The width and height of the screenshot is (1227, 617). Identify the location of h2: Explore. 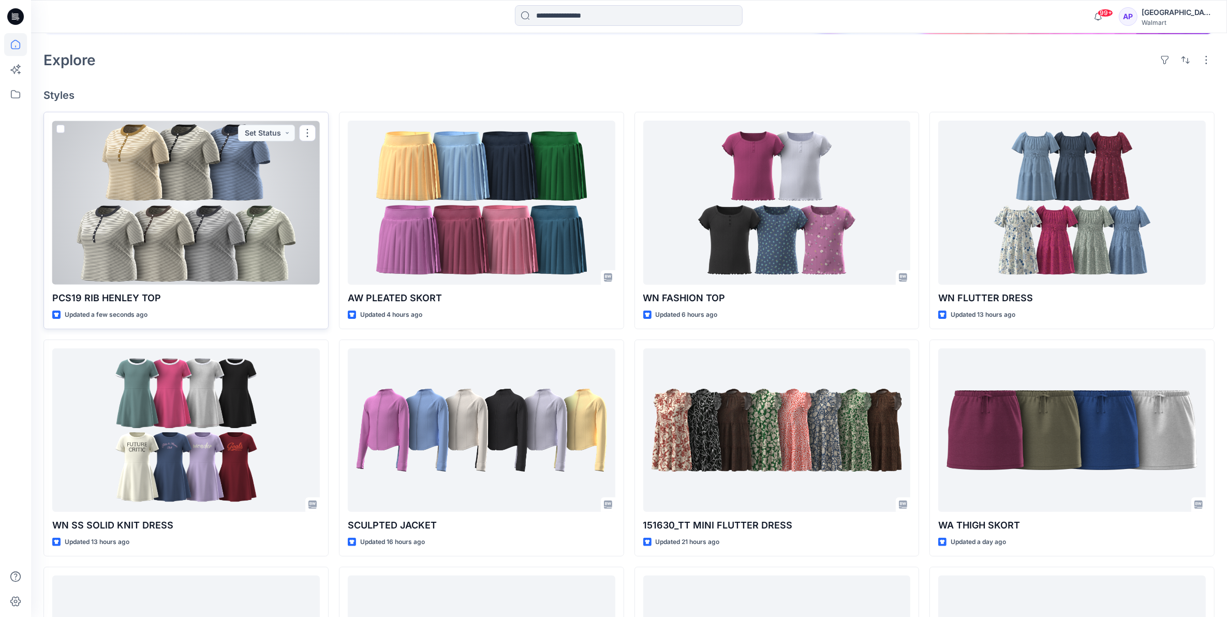
(69, 60).